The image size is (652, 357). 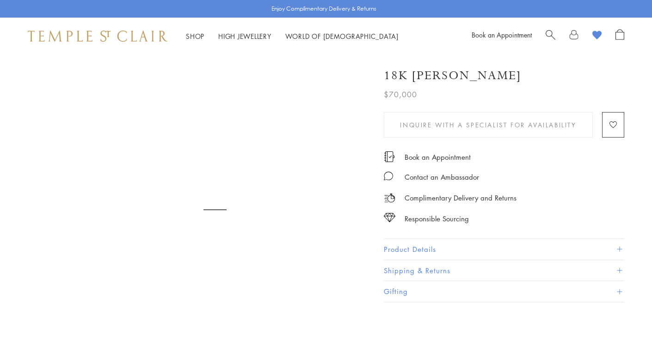 What do you see at coordinates (390, 217) in the screenshot?
I see `img: icon_sourcing.svg` at bounding box center [390, 217].